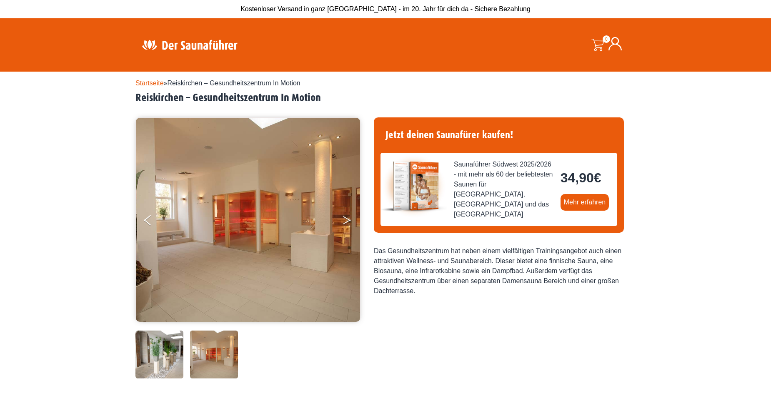  I want to click on h2: Reiskirchen – Gesundheitszentrum In Motion, so click(385, 98).